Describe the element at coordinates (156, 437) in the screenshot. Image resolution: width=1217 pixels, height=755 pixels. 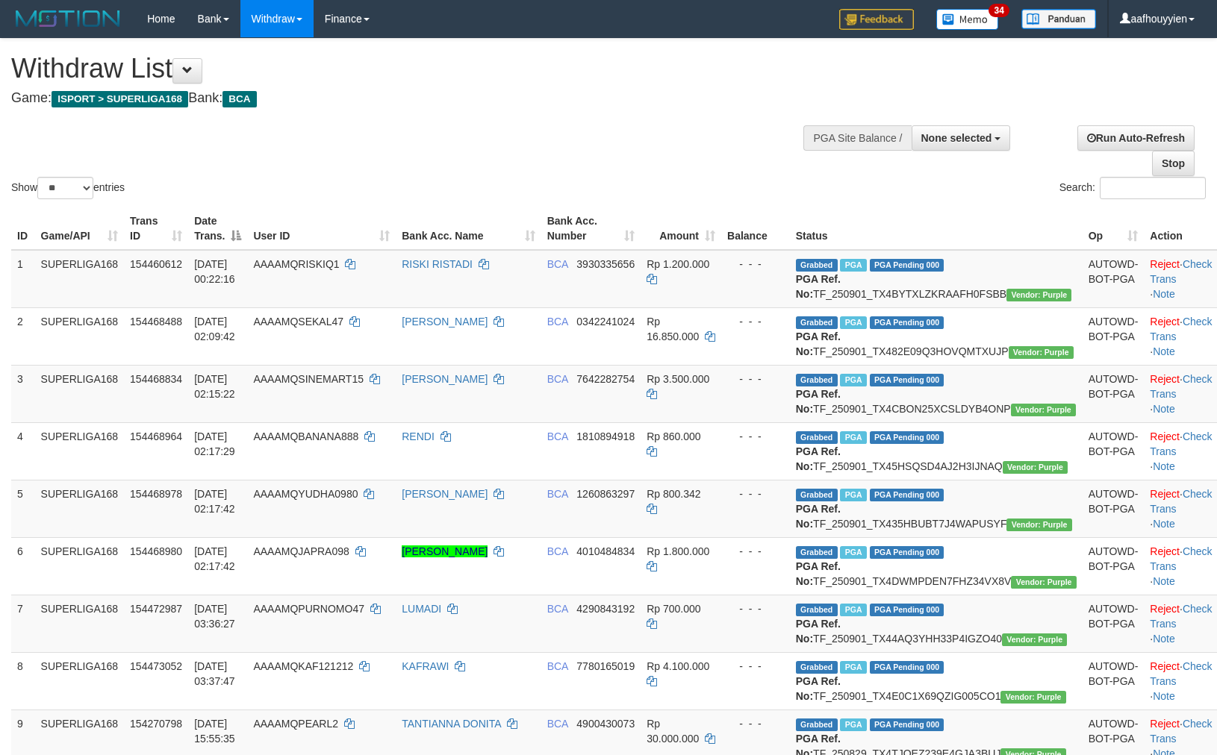
I see `span: 154468964` at that location.